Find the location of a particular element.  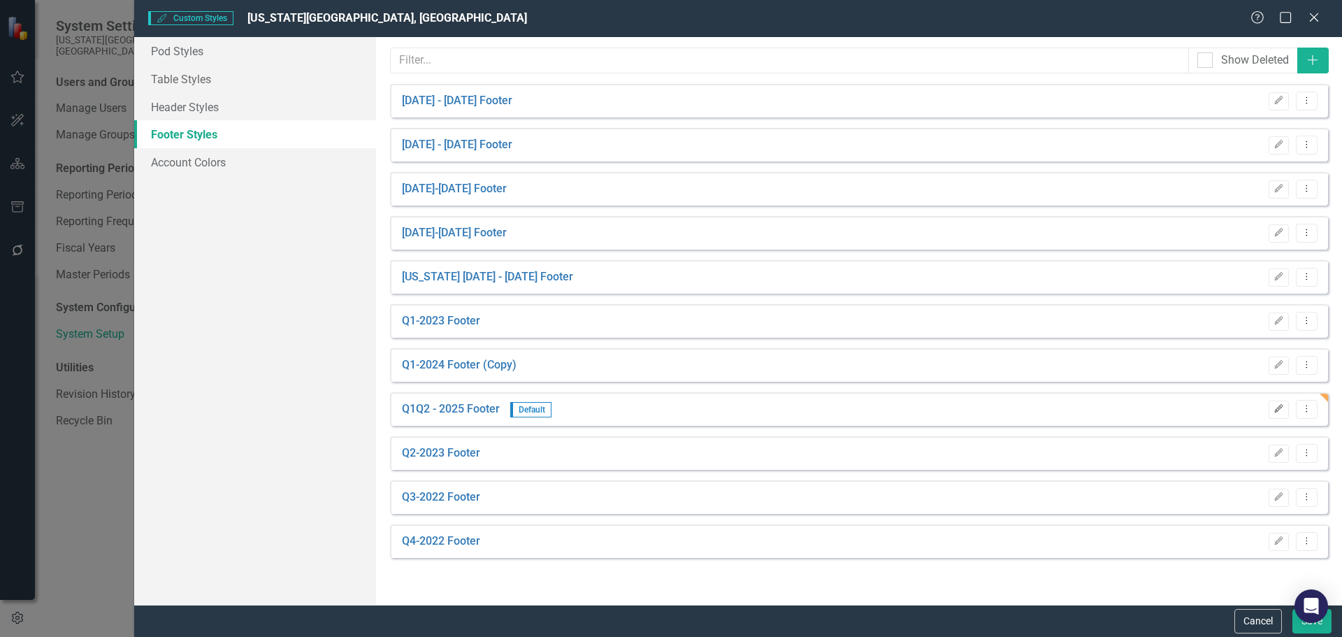

a: Q3-2022 Footer is located at coordinates (441, 497).